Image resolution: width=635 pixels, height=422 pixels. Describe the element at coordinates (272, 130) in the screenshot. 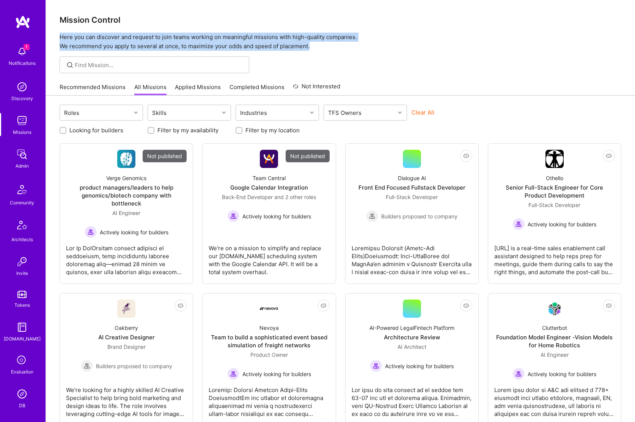

I see `label: Filter by my location` at that location.